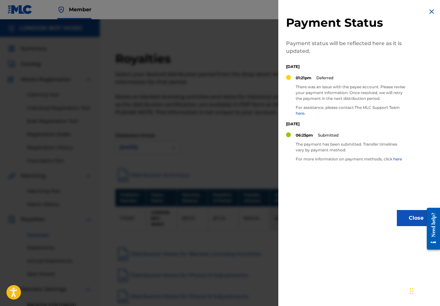 This screenshot has width=440, height=306. Describe the element at coordinates (80, 9) in the screenshot. I see `span: Member` at that location.